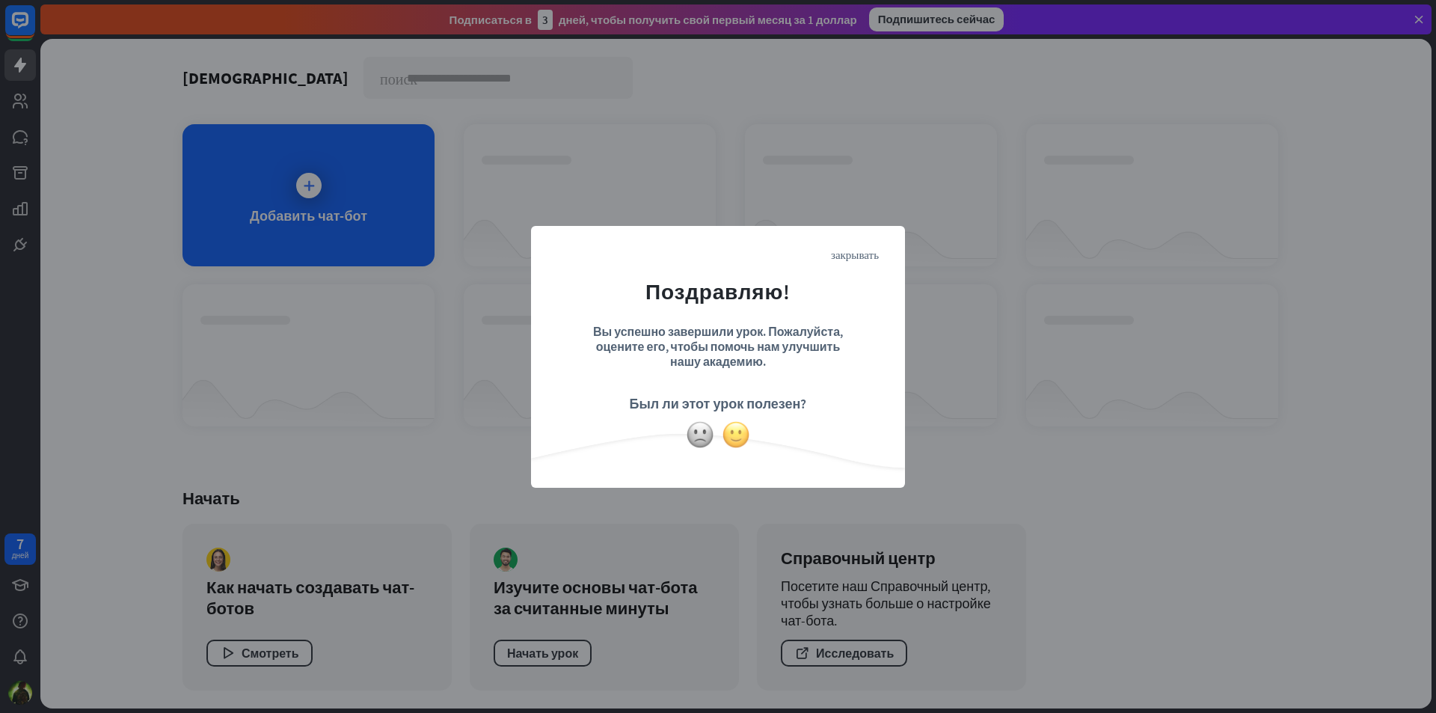 This screenshot has height=713, width=1436. Describe the element at coordinates (34, 28) in the screenshot. I see `button: Открыть виджет чата LiveChat` at that location.